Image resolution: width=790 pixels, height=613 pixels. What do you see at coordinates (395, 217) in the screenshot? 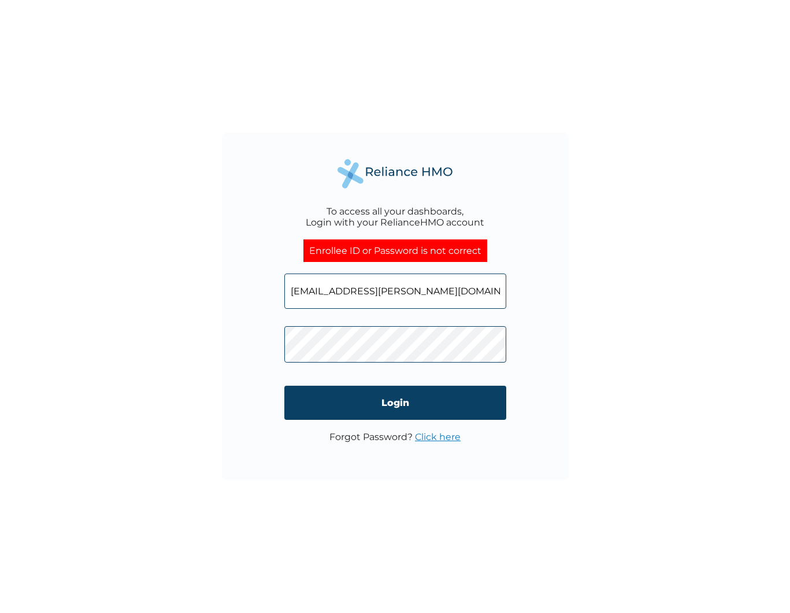
I see `div: To access all your dashboards, Login with your RelianceHMO account` at bounding box center [395, 217].